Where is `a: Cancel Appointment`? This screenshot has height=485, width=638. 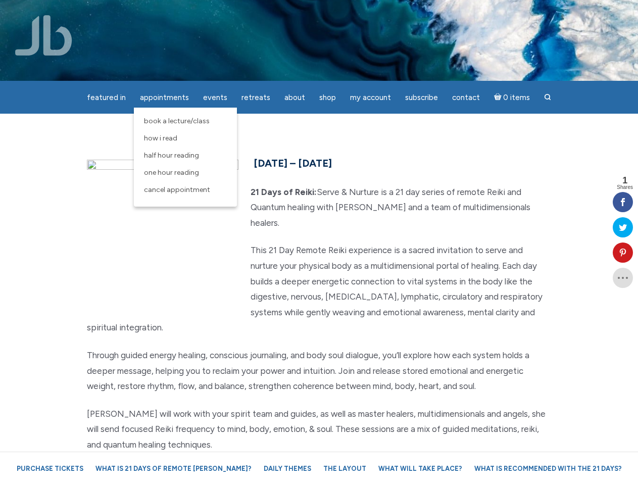
a: Cancel Appointment is located at coordinates (185, 190).